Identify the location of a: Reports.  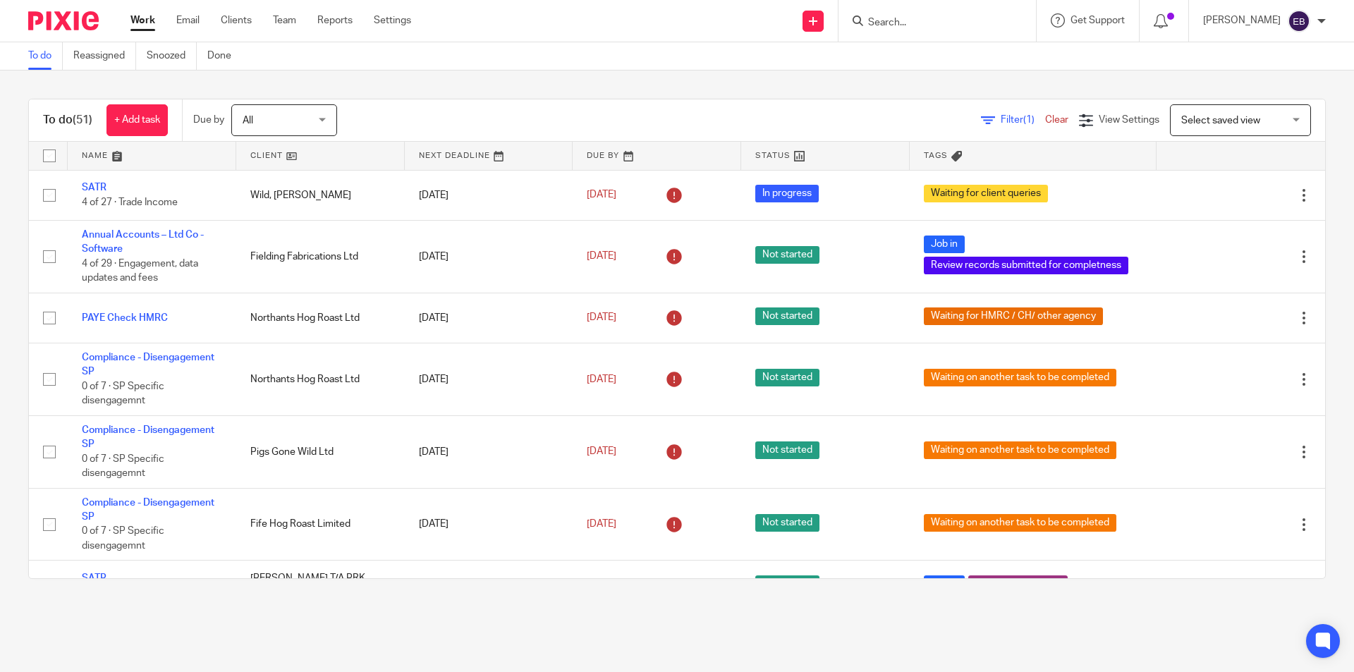
(335, 20).